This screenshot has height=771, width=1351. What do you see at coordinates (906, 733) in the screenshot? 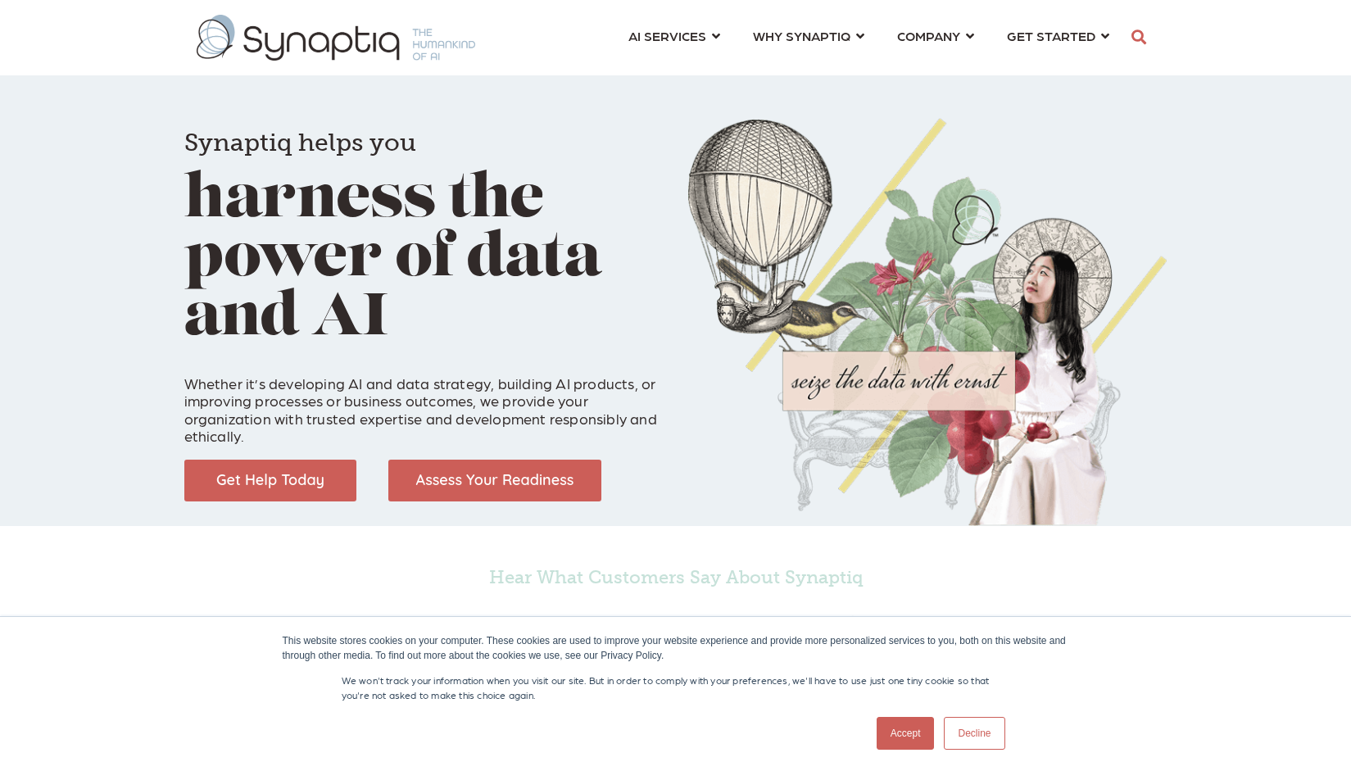
I see `a: Accept` at bounding box center [906, 733].